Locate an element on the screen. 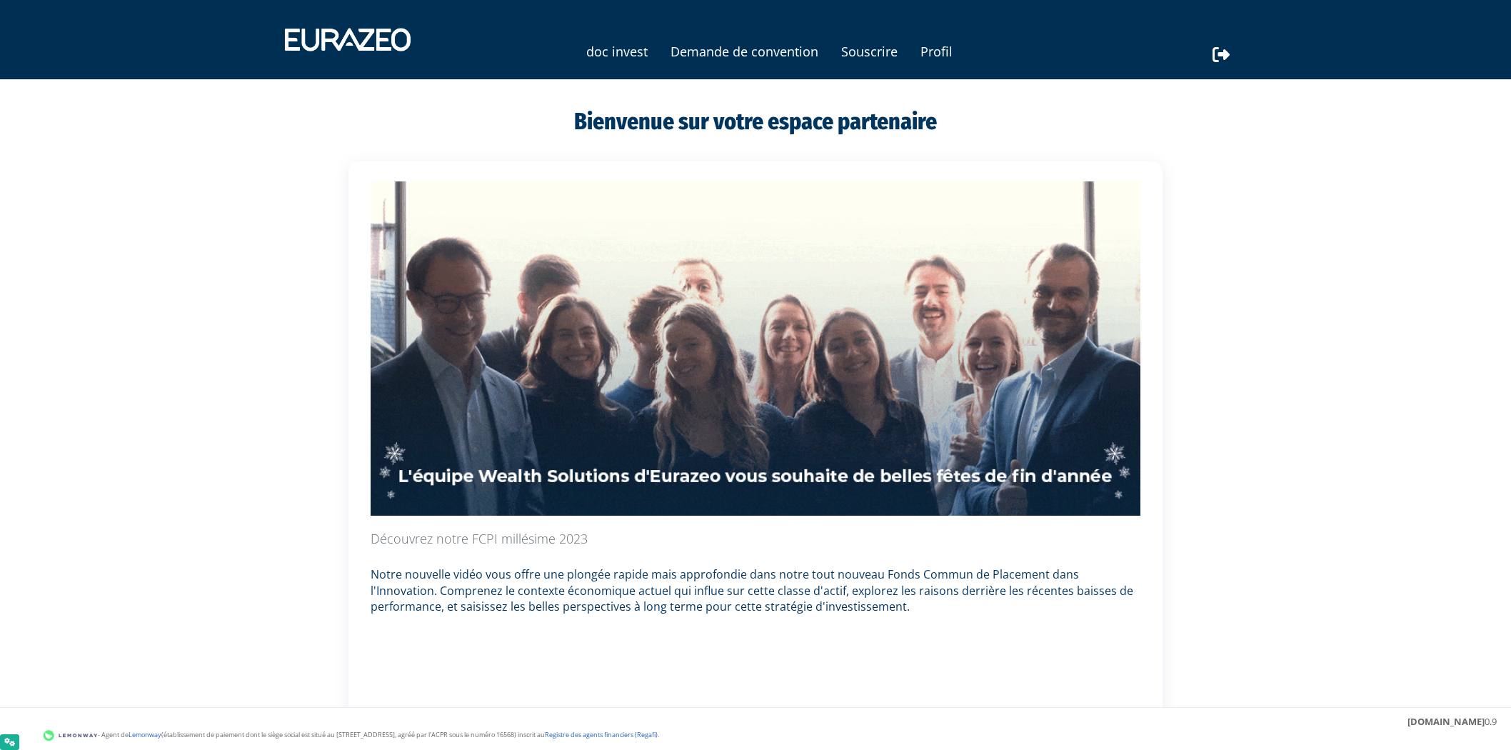  p: Découvrez notre FCPI millésime 2023 is located at coordinates (756, 539).